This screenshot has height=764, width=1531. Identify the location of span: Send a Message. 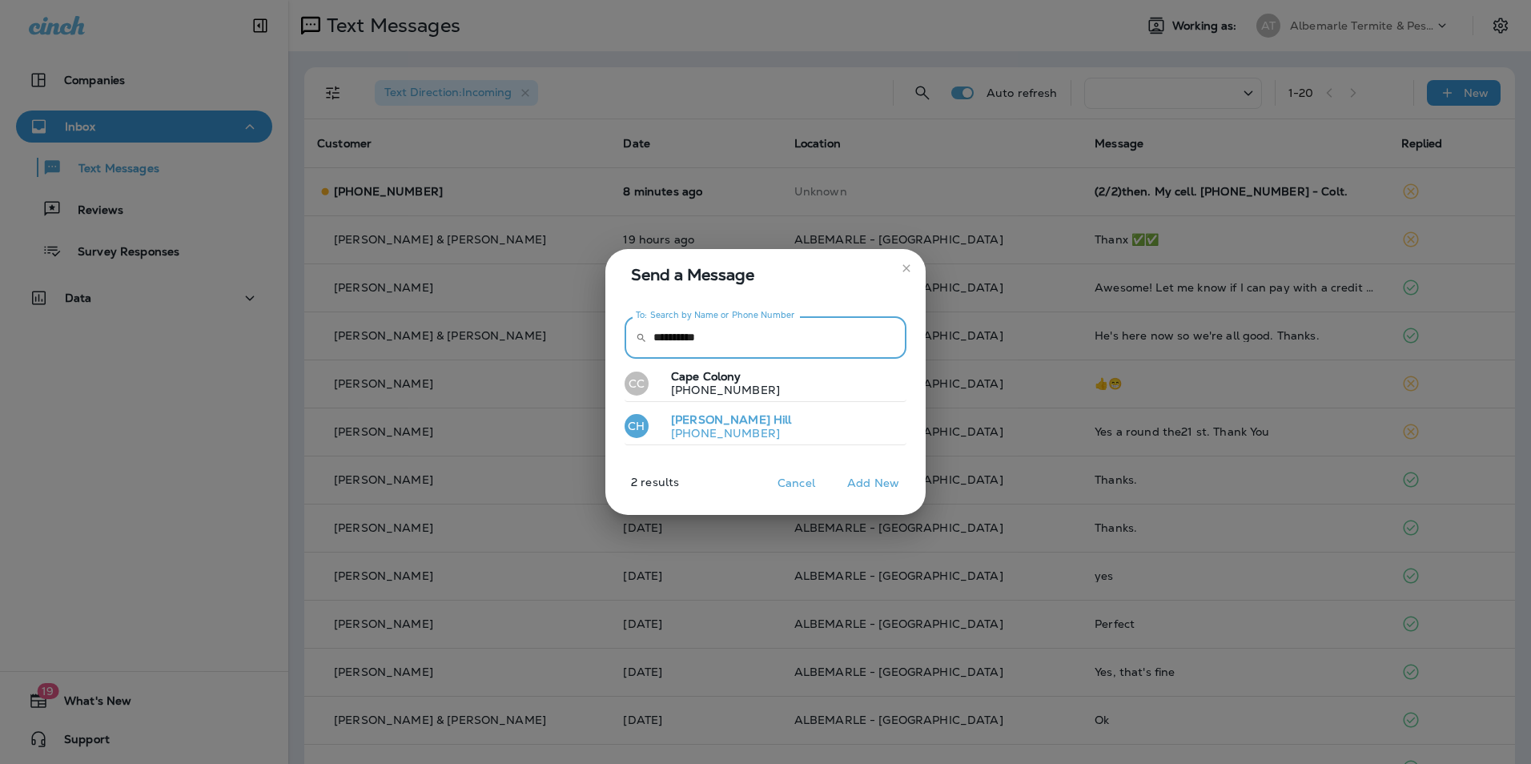
(769, 275).